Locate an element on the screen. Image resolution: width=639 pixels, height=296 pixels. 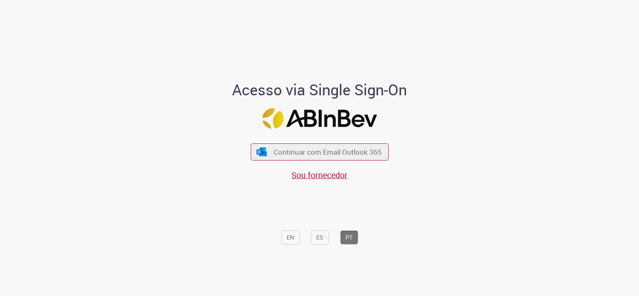
button: ícone Azure/Microsoft 360 Continuar com Email Outlook 365 is located at coordinates (320, 152).